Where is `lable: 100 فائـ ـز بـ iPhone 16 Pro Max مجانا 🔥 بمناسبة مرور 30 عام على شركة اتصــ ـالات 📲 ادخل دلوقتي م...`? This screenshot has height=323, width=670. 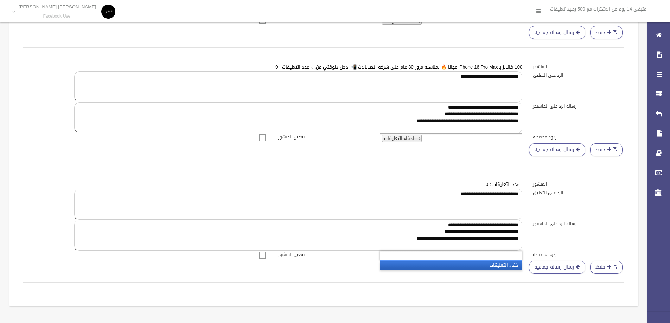 lable: 100 فائـ ـز بـ iPhone 16 Pro Max مجانا 🔥 بمناسبة مرور 30 عام على شركة اتصــ ـالات 📲 ادخل دلوقتي م... is located at coordinates (399, 67).